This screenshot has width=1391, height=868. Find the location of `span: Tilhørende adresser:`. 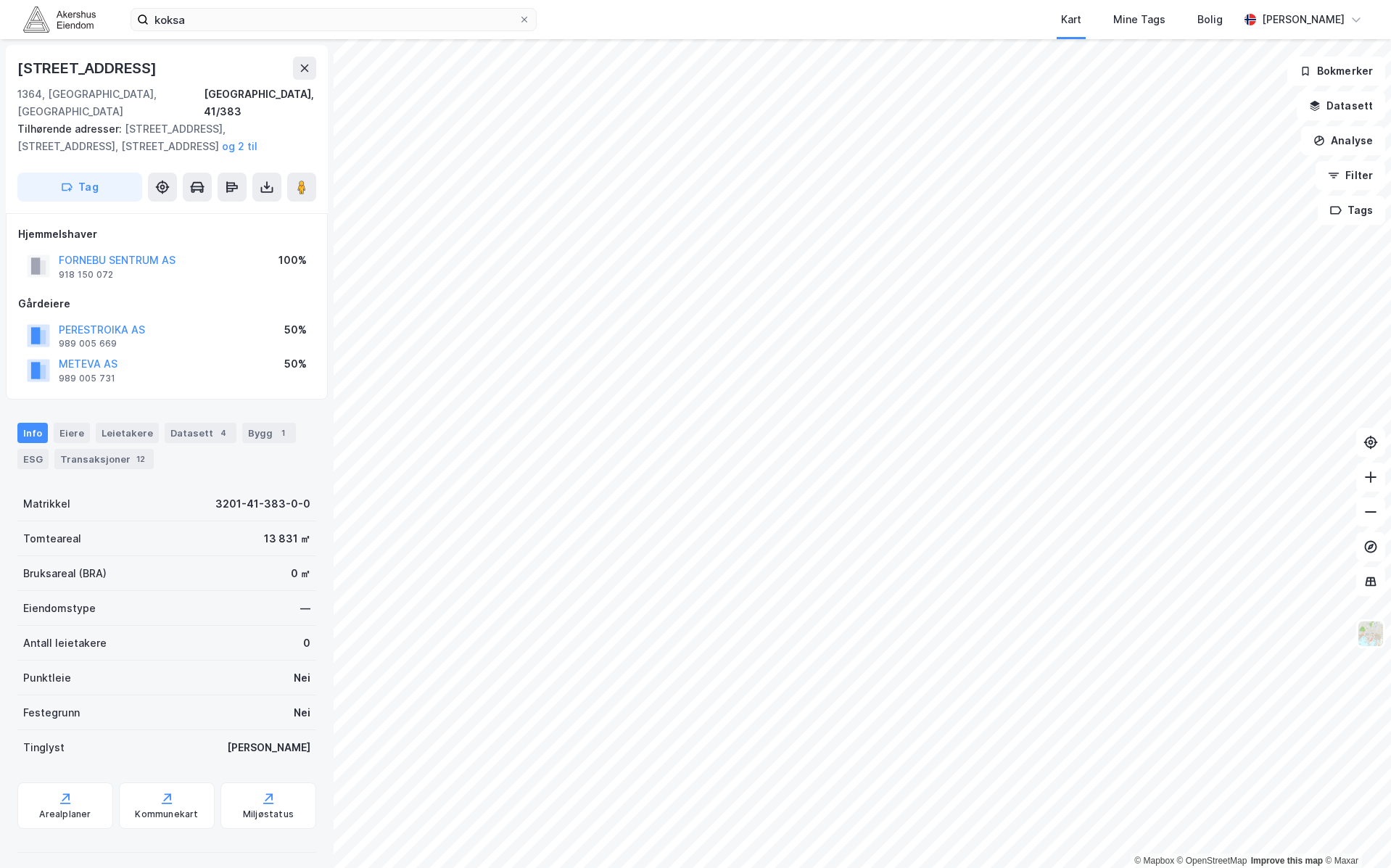

span: Tilhørende adresser: is located at coordinates (72, 128).